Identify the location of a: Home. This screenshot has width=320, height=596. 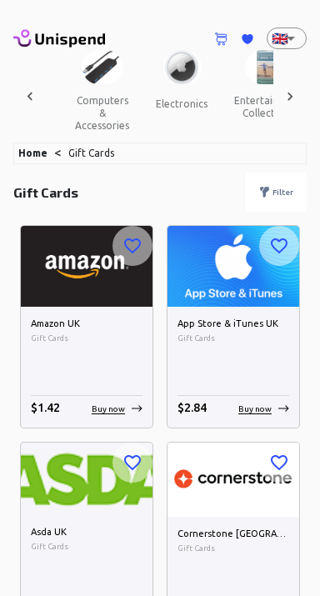
(32, 152).